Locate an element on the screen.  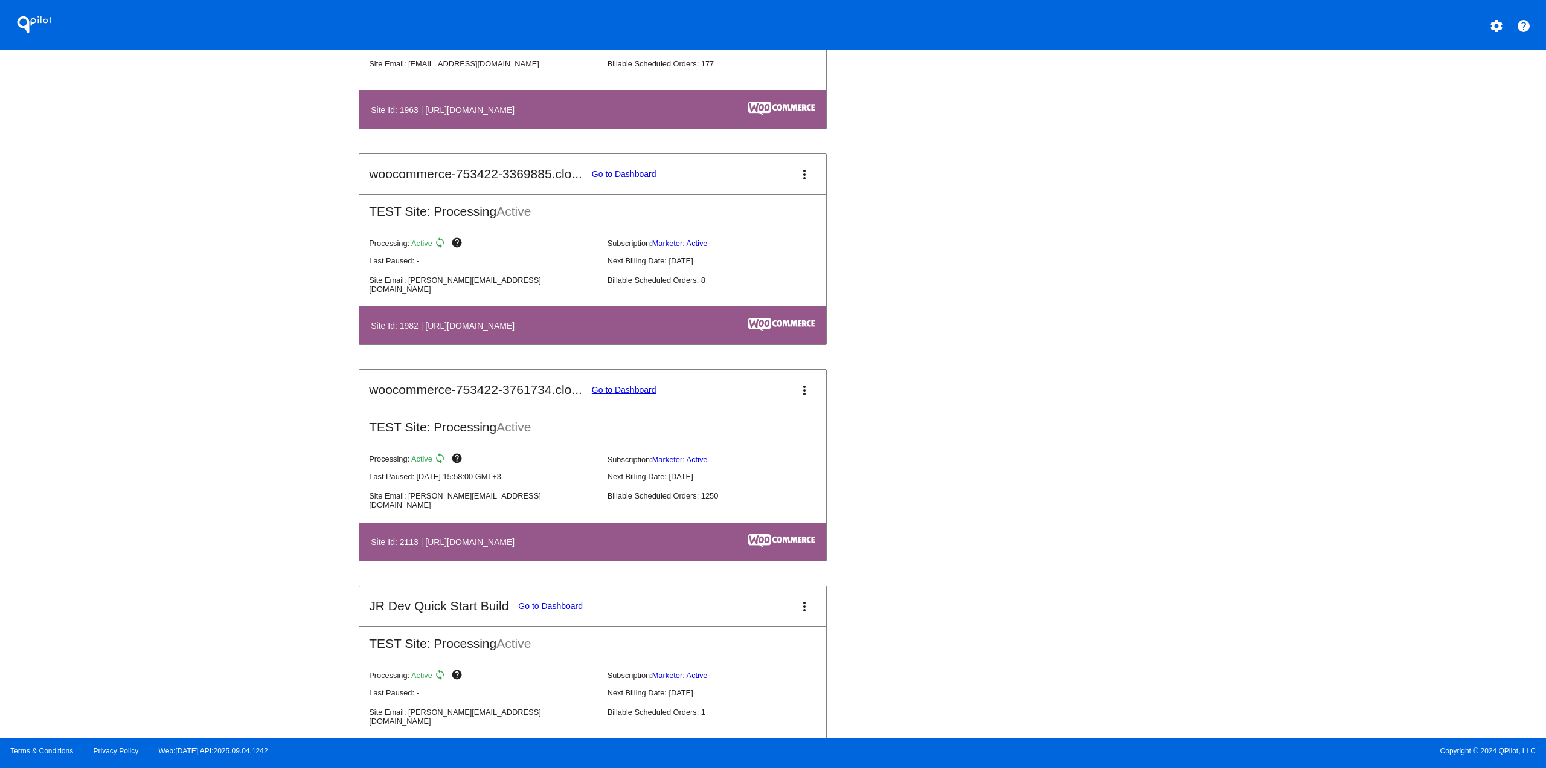
p: Billable Scheduled Orders: 8 is located at coordinates (722, 280).